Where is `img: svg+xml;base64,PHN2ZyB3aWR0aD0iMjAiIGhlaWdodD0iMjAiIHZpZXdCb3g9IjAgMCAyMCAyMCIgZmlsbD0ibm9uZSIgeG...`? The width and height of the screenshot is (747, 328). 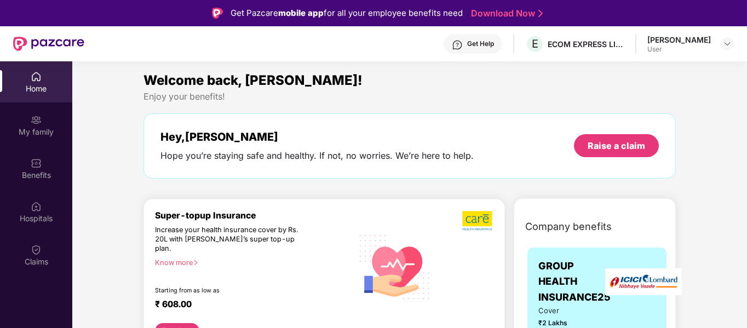
img: svg+xml;base64,PHN2ZyB3aWR0aD0iMjAiIGhlaWdodD0iMjAiIHZpZXdCb3g9IjAgMCAyMCAyMCIgZmlsbD0ibm9uZSIgeG... is located at coordinates (36, 120).